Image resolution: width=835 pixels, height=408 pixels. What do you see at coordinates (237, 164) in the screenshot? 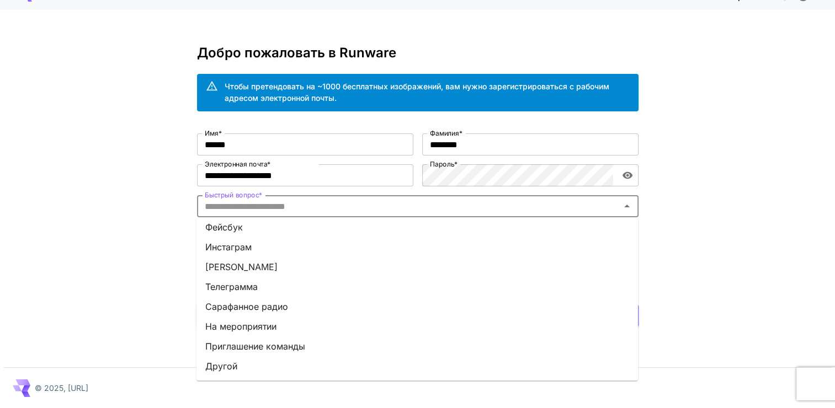
I see `label: Электронная почта` at bounding box center [237, 164].